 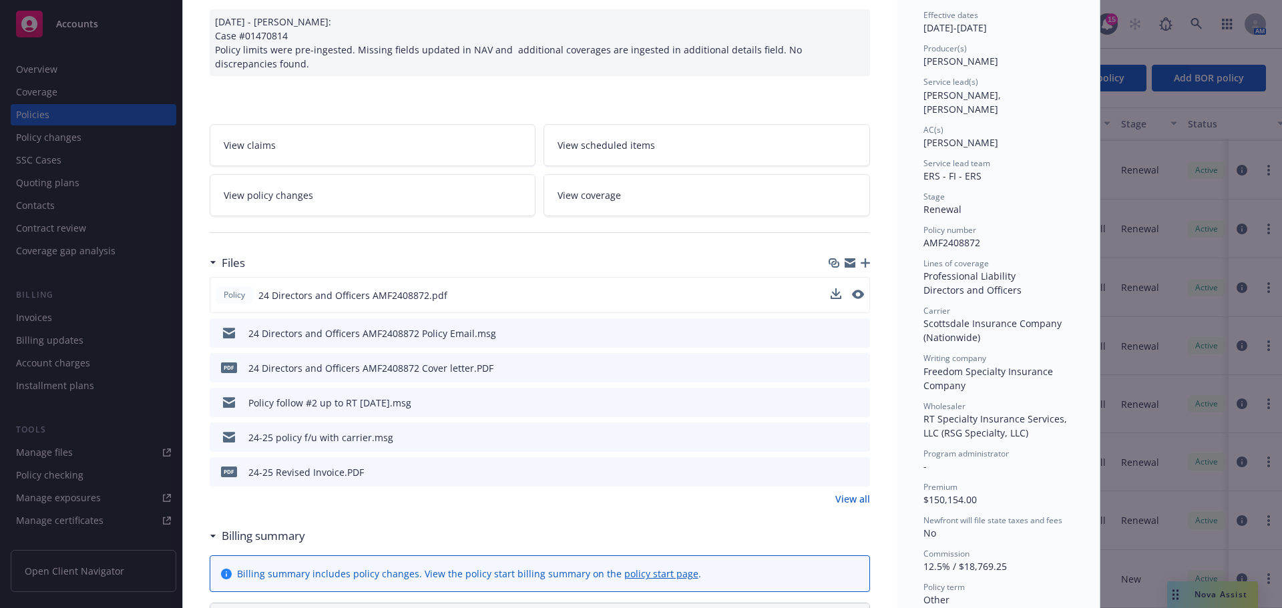 What do you see at coordinates (353, 295) in the screenshot?
I see `span: 24 Directors and Officers AMF2408872.pdf` at bounding box center [353, 295].